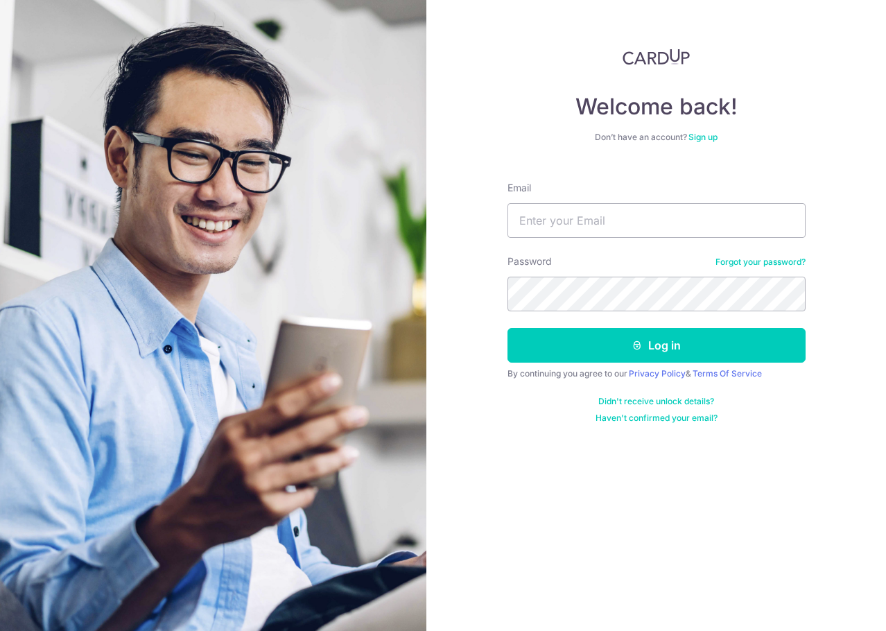  I want to click on a: Sign up, so click(703, 137).